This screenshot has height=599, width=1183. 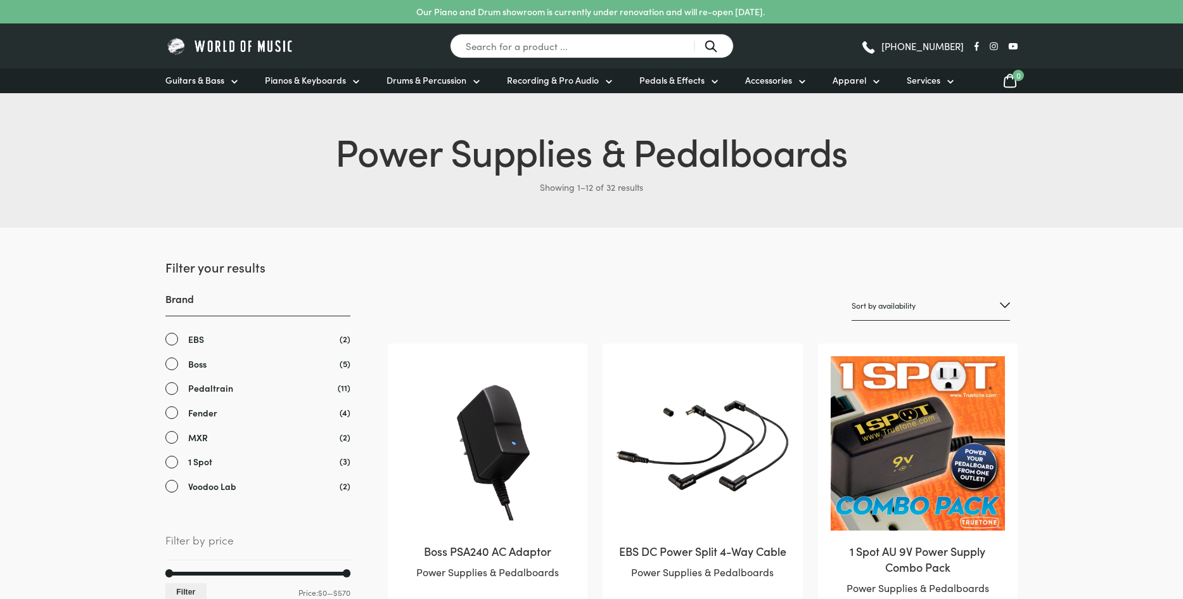 What do you see at coordinates (592, 46) in the screenshot?
I see `input: Search for a product ...` at bounding box center [592, 46].